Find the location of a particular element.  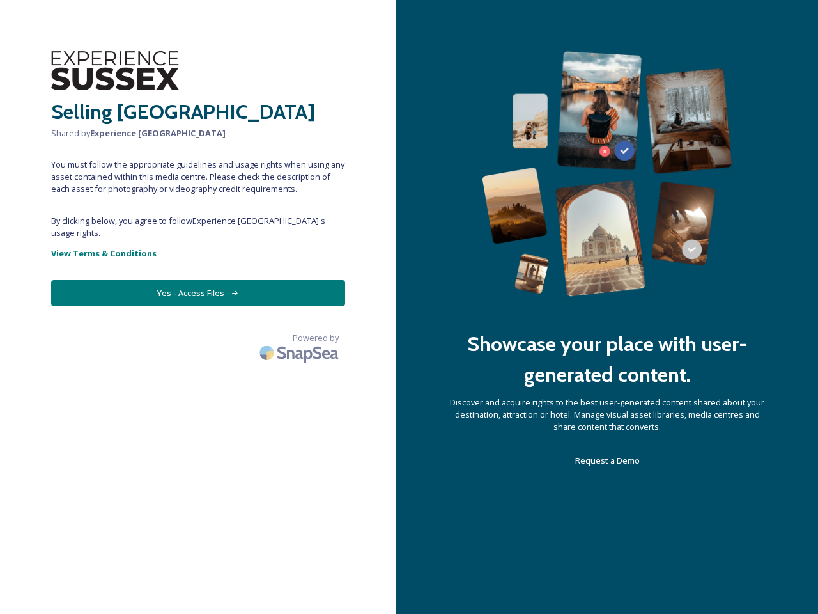

button: Yes - Access Files is located at coordinates (198, 293).